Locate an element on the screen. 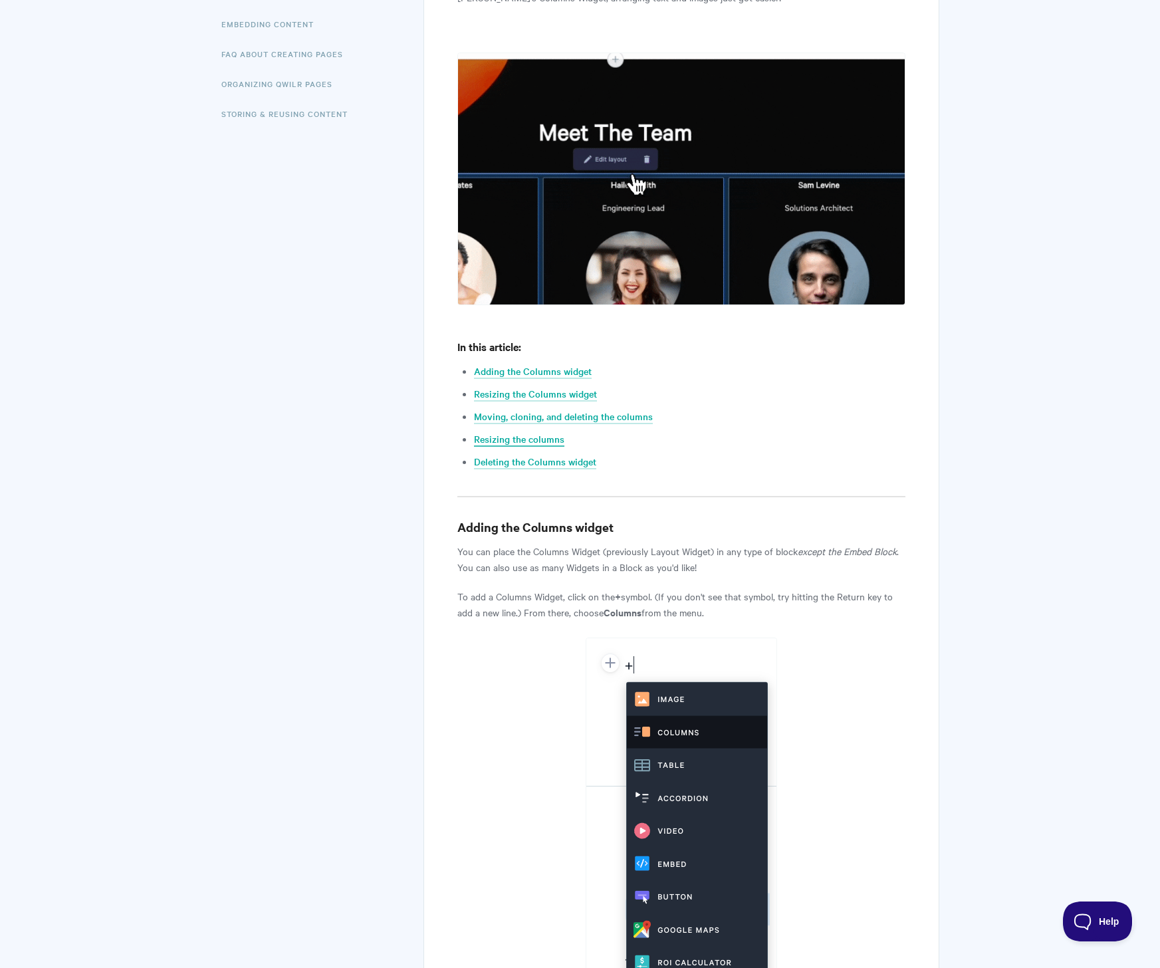 The height and width of the screenshot is (968, 1160). a: Resizing the Columns widget is located at coordinates (535, 394).